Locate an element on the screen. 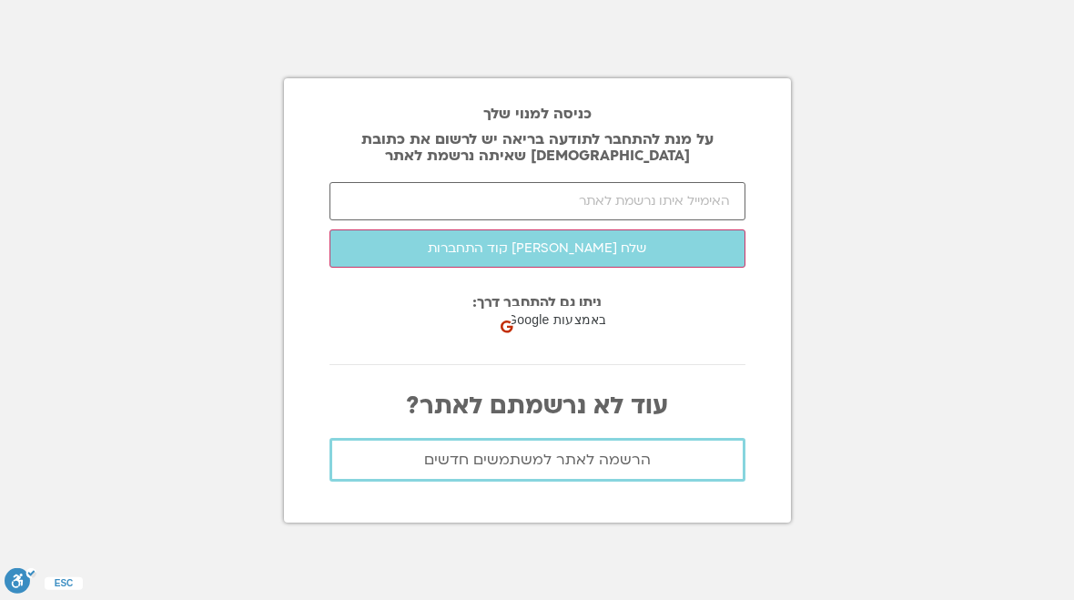  a: הרשמה לאתר למשתמשים חדשים is located at coordinates (537, 459).